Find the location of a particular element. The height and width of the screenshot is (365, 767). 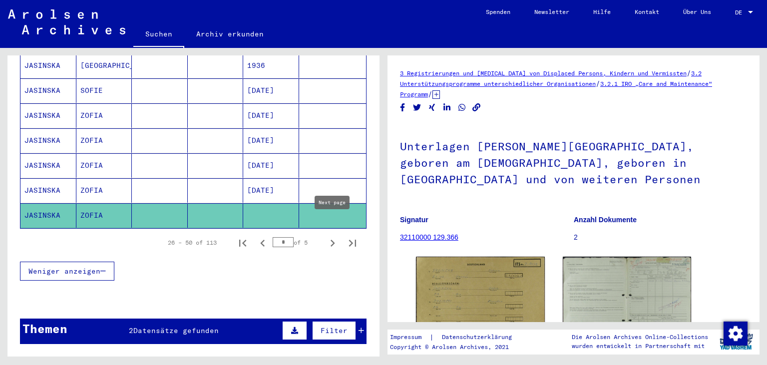

div: of 5 is located at coordinates (298, 242).